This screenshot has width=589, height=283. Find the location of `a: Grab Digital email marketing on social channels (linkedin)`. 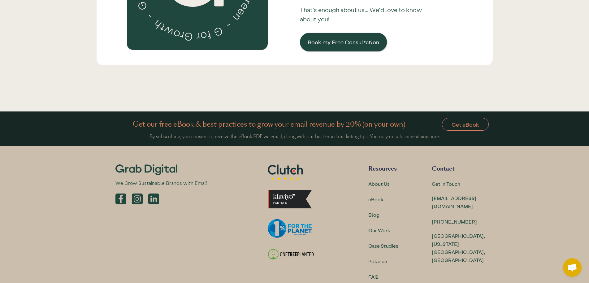

a: Grab Digital email marketing on social channels (linkedin) is located at coordinates (156, 199).